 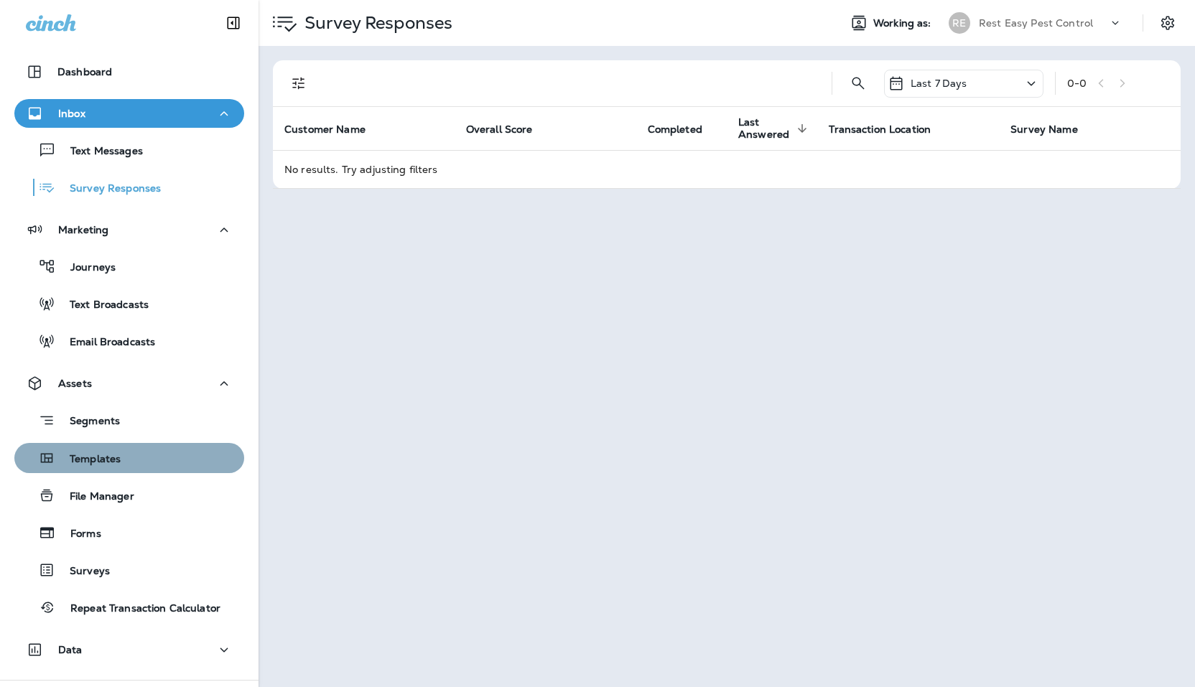 I want to click on button: Dashboard, so click(x=129, y=72).